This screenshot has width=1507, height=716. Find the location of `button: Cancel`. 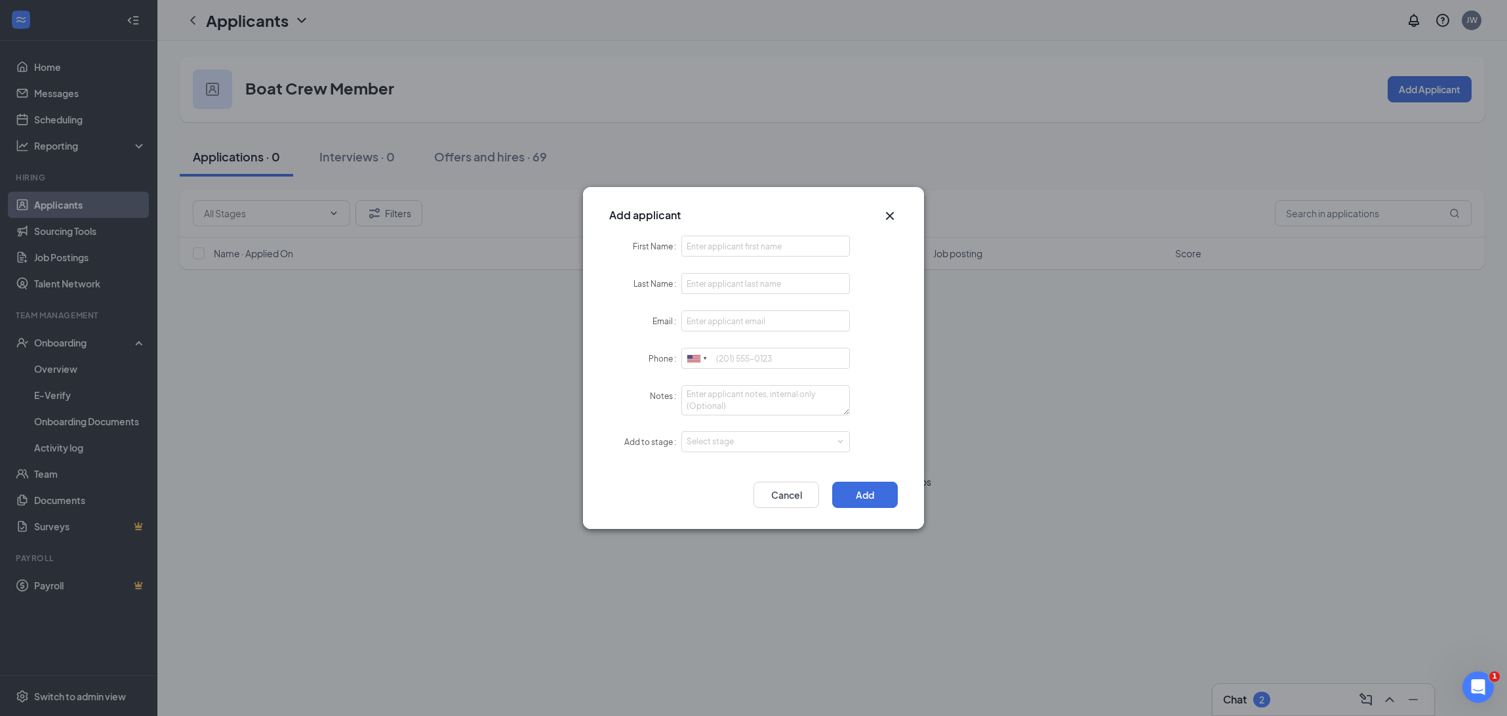

button: Cancel is located at coordinates (787, 495).